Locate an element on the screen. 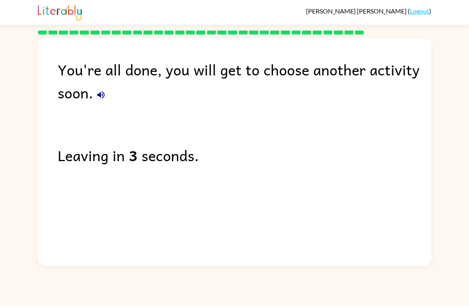 This screenshot has height=306, width=469. a: Logout is located at coordinates (419, 11).